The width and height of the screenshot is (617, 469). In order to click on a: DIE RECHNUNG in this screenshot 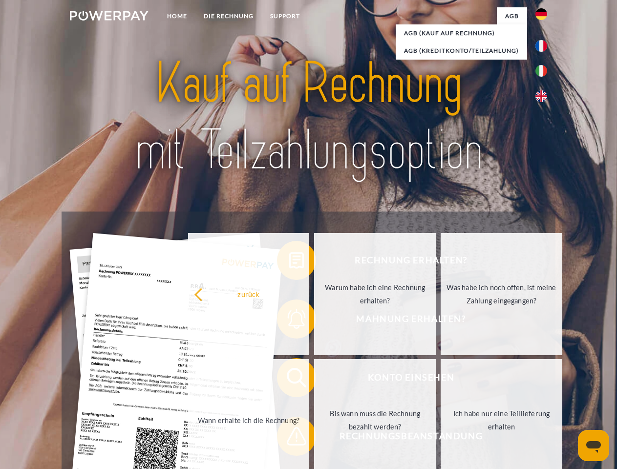, I will do `click(229, 16)`.